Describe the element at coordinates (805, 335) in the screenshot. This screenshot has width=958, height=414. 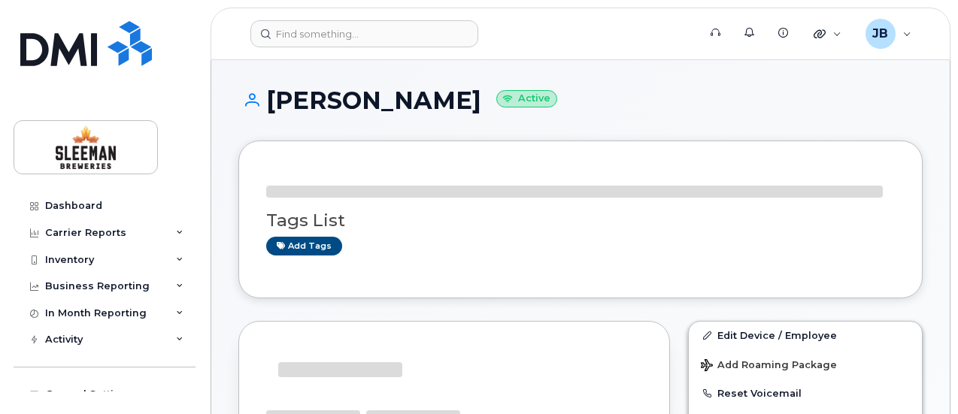
I see `a: Edit Device / Employee` at that location.